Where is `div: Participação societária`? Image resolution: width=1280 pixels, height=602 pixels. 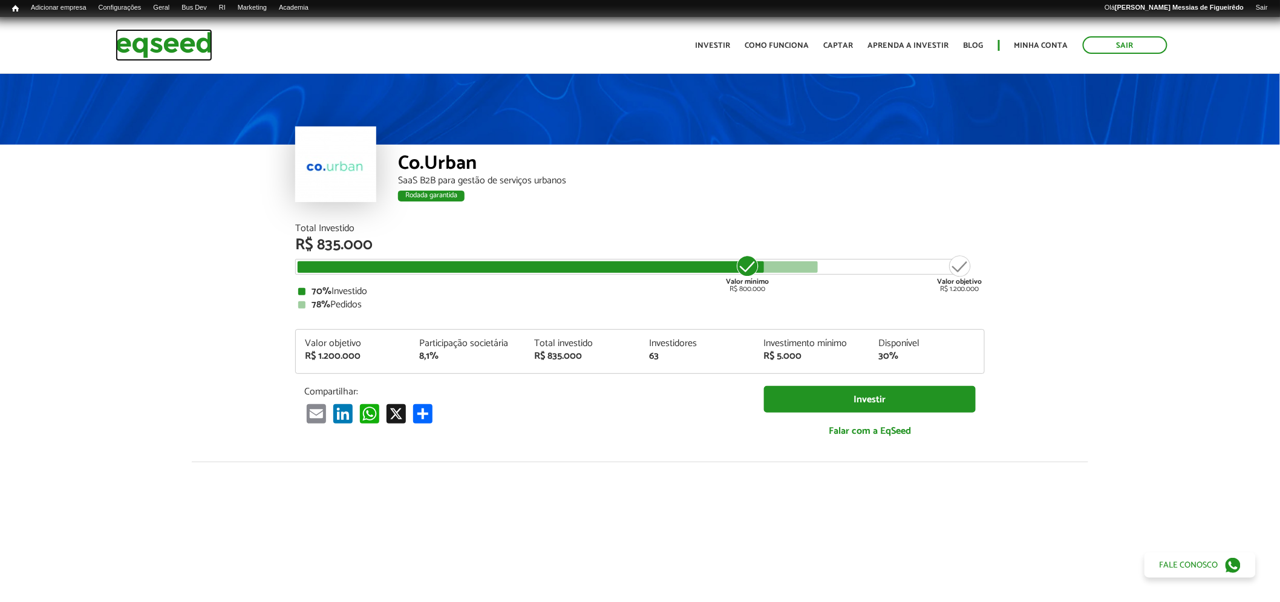 div: Participação societária is located at coordinates (468, 344).